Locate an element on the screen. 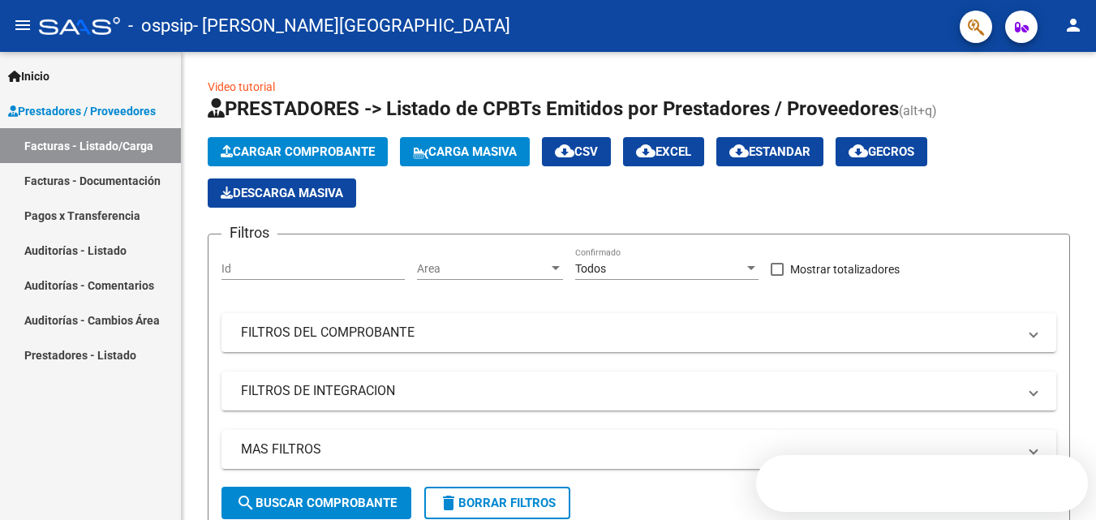 The image size is (1096, 520). span: Todos is located at coordinates (590, 268).